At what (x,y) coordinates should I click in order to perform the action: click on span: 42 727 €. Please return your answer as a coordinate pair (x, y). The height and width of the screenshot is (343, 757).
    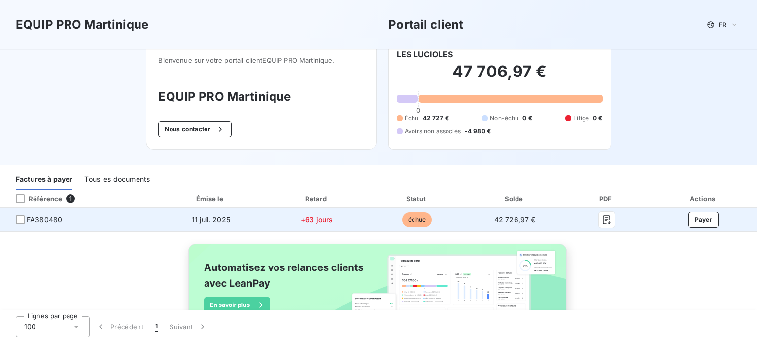
    Looking at the image, I should click on (436, 118).